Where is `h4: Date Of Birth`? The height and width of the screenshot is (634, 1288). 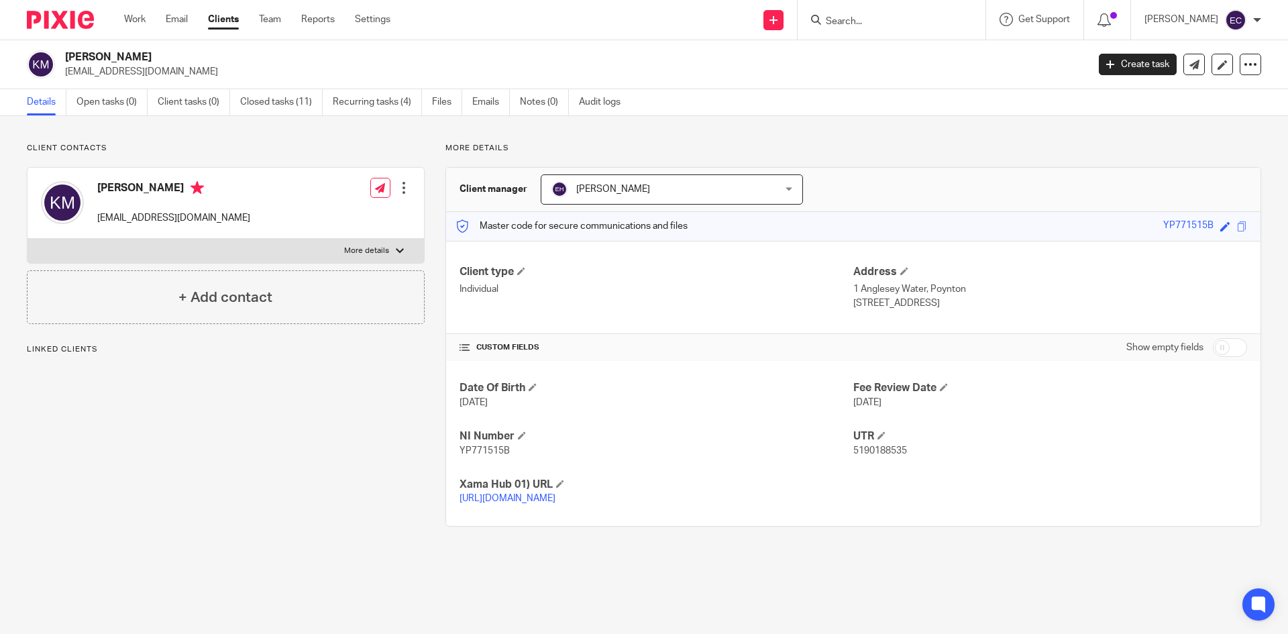 h4: Date Of Birth is located at coordinates (656, 388).